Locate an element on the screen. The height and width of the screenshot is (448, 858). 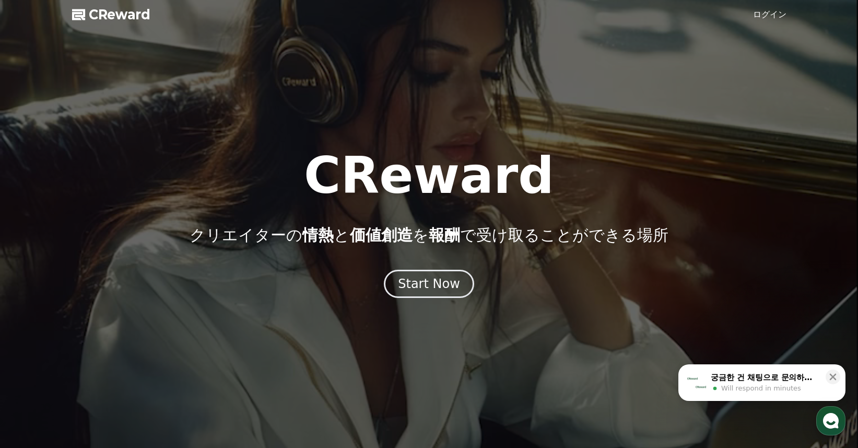
p: クリエイターの と を で受け取ることができる場所 is located at coordinates (429, 235).